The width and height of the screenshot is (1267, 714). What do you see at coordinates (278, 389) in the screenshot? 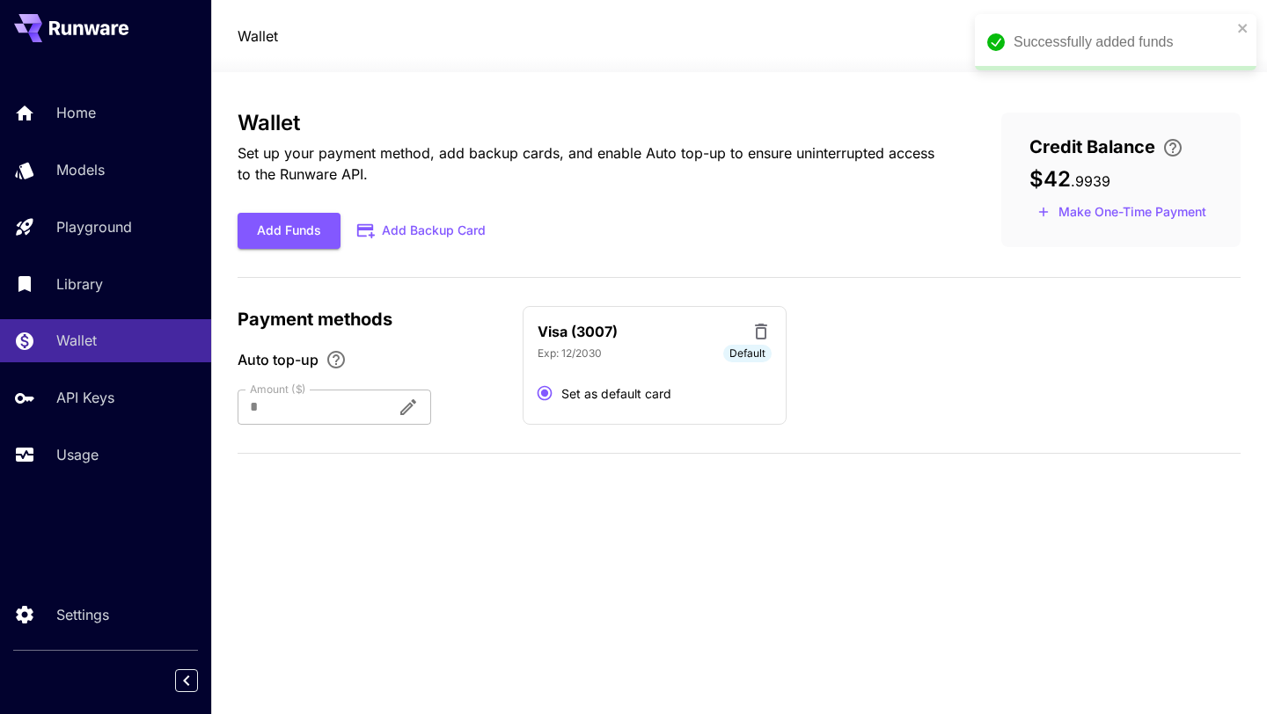
I see `label: Amount ($)` at bounding box center [278, 389].